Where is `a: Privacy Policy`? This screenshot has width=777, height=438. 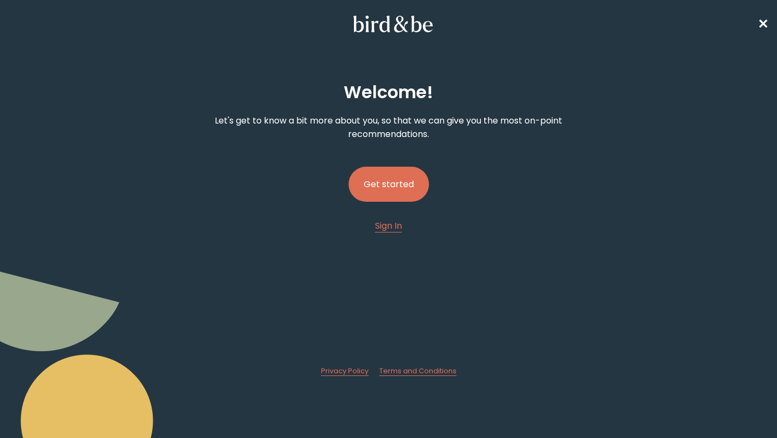 a: Privacy Policy is located at coordinates (345, 371).